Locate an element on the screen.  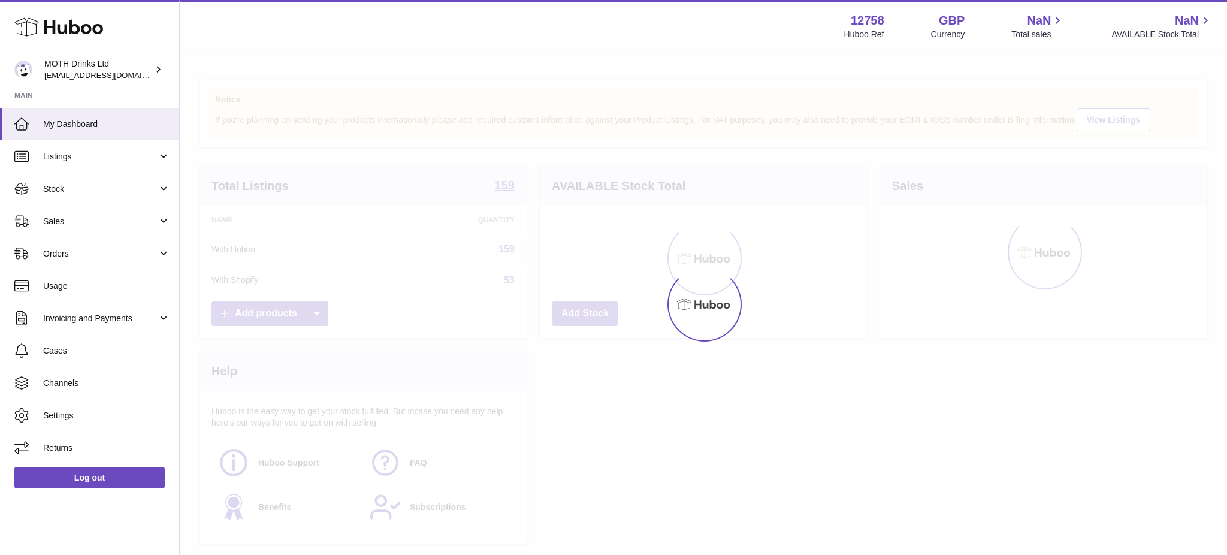
div: Huboo Ref is located at coordinates (864, 34).